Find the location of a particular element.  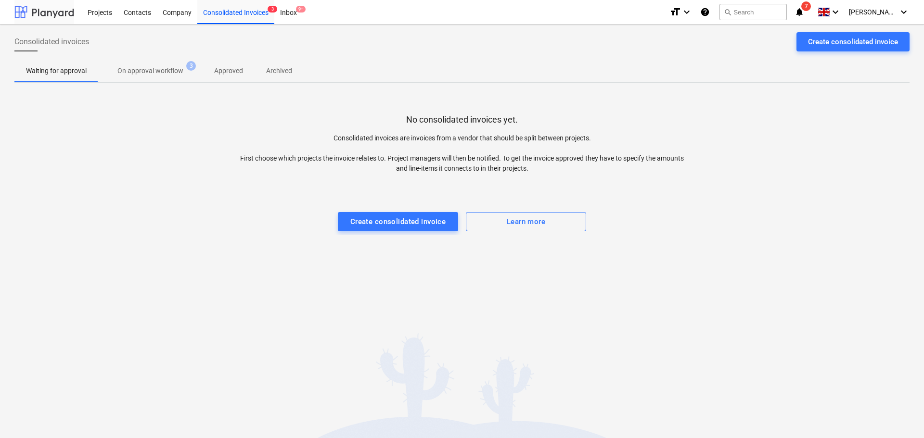

p: Archived is located at coordinates (279, 71).